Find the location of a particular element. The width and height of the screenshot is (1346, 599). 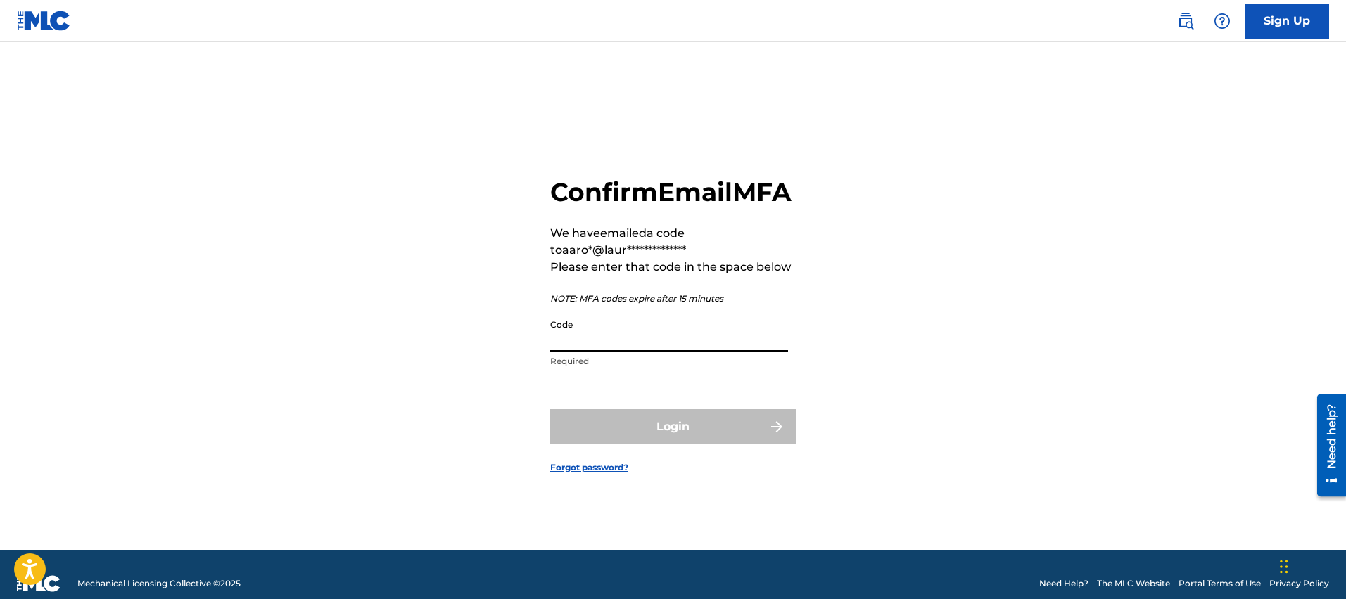

a: Forgot password? is located at coordinates (589, 468).